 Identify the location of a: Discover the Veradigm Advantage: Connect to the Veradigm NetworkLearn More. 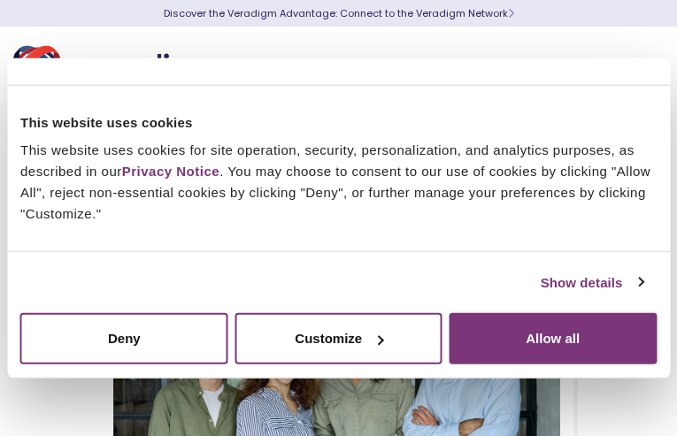
(339, 13).